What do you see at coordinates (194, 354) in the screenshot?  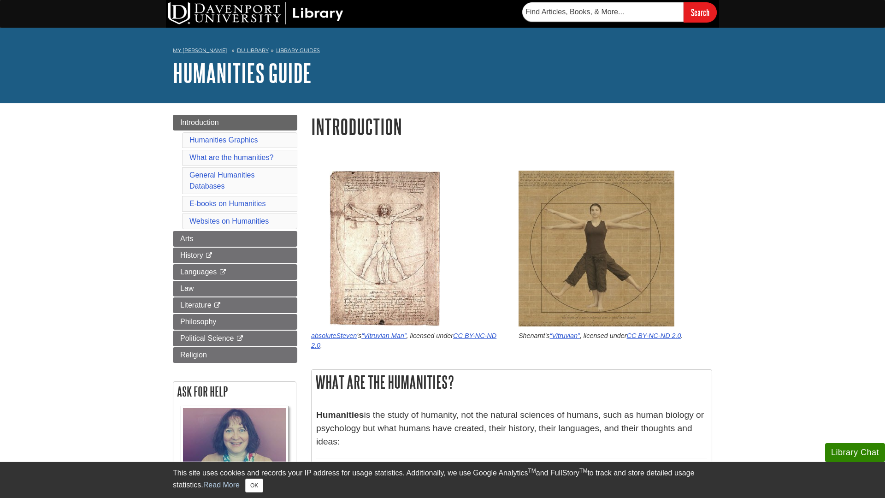 I see `span: Religion` at bounding box center [194, 354].